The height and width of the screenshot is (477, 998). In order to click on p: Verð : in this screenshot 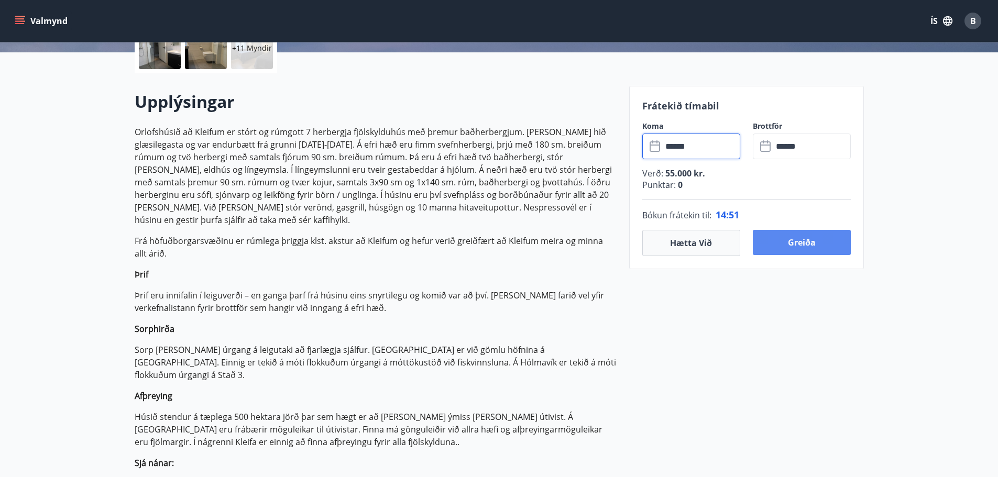, I will do `click(746, 173)`.